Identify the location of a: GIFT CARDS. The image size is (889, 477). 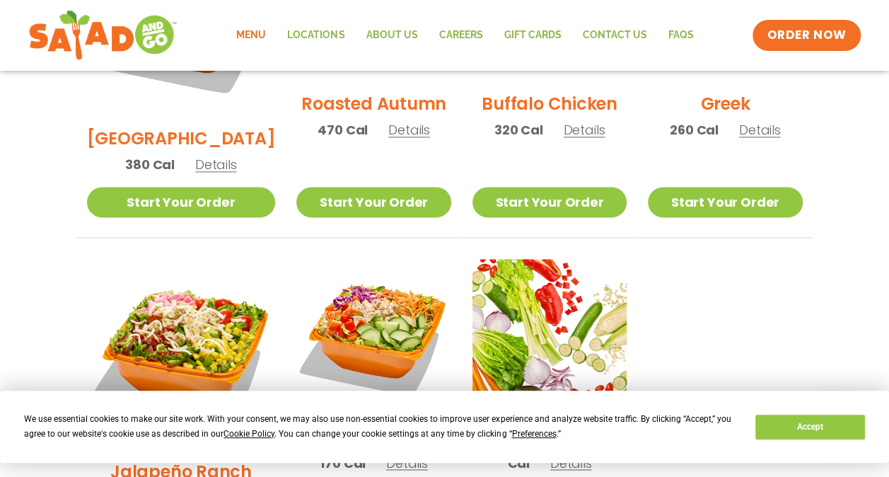
(532, 35).